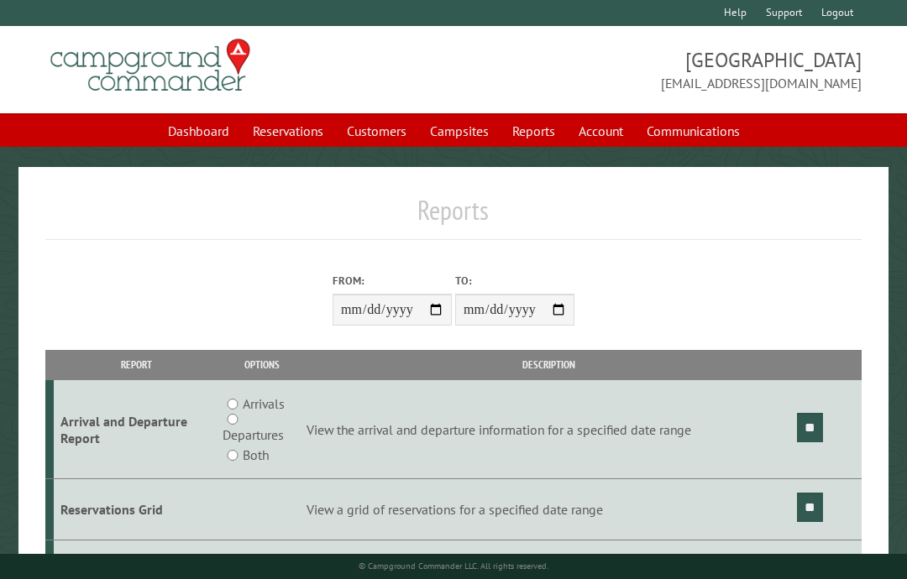  I want to click on th: Description, so click(549, 364).